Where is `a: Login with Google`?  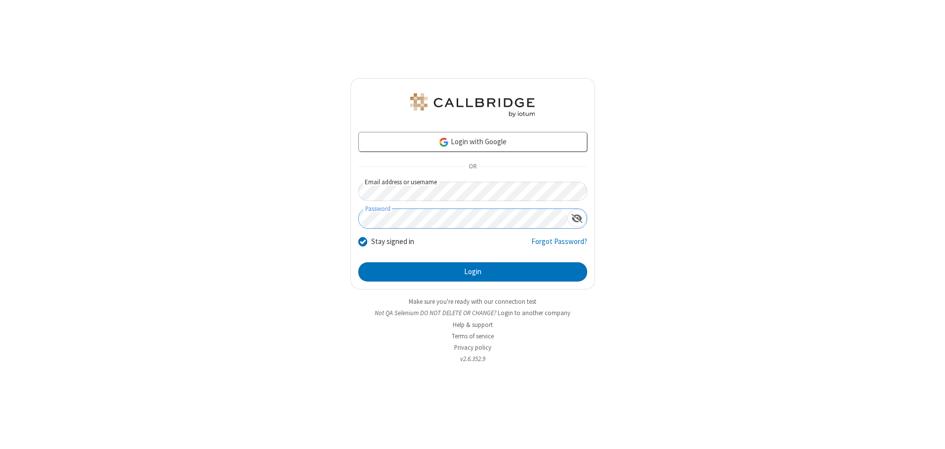 a: Login with Google is located at coordinates (473, 142).